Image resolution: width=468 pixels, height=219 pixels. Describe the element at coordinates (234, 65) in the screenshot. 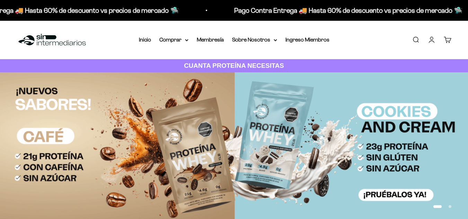

I see `strong: CUANTA PROTEÍNA NECESITAS` at that location.